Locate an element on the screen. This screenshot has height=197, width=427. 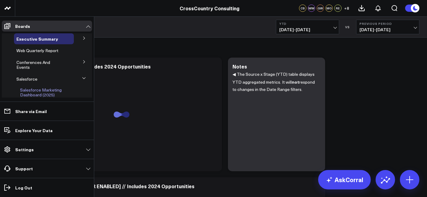
span: Conferences And Events is located at coordinates (33, 65).